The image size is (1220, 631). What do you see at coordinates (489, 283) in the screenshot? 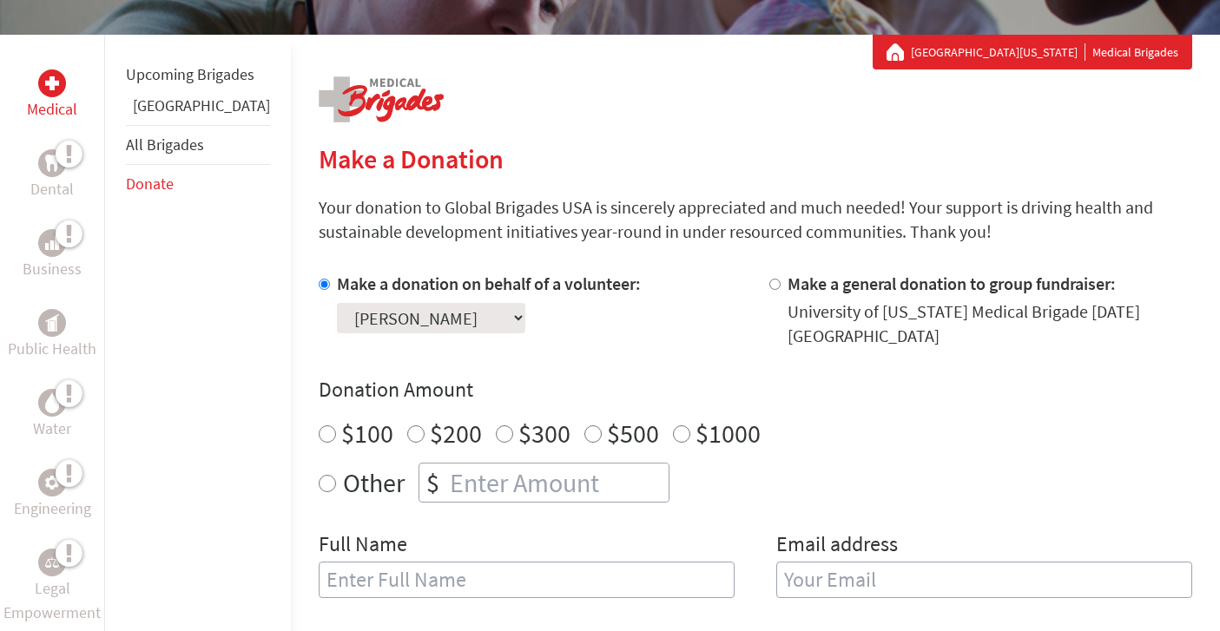
I see `label: Make a donation on behalf of a volunteer:` at bounding box center [489, 283].